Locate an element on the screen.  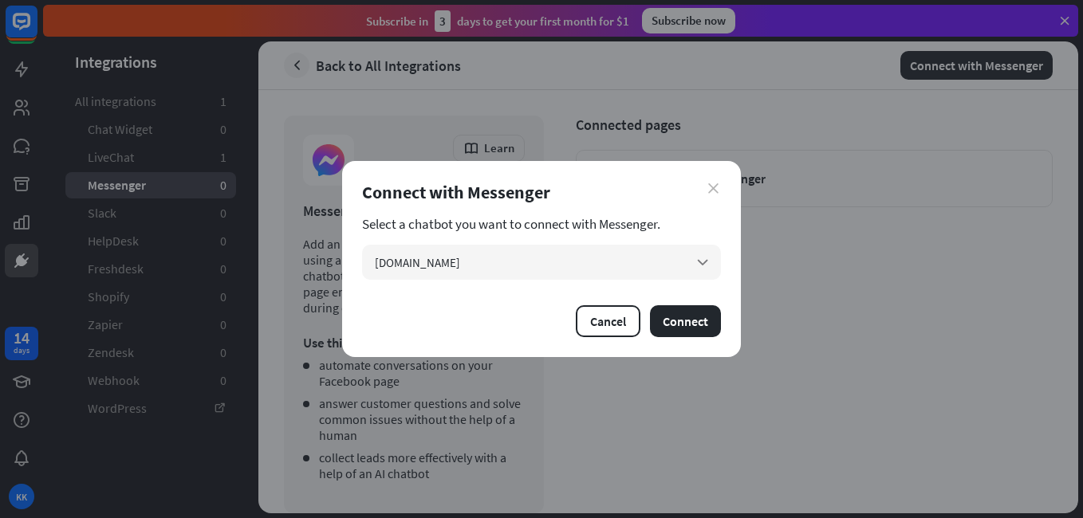
i: close is located at coordinates (713, 188).